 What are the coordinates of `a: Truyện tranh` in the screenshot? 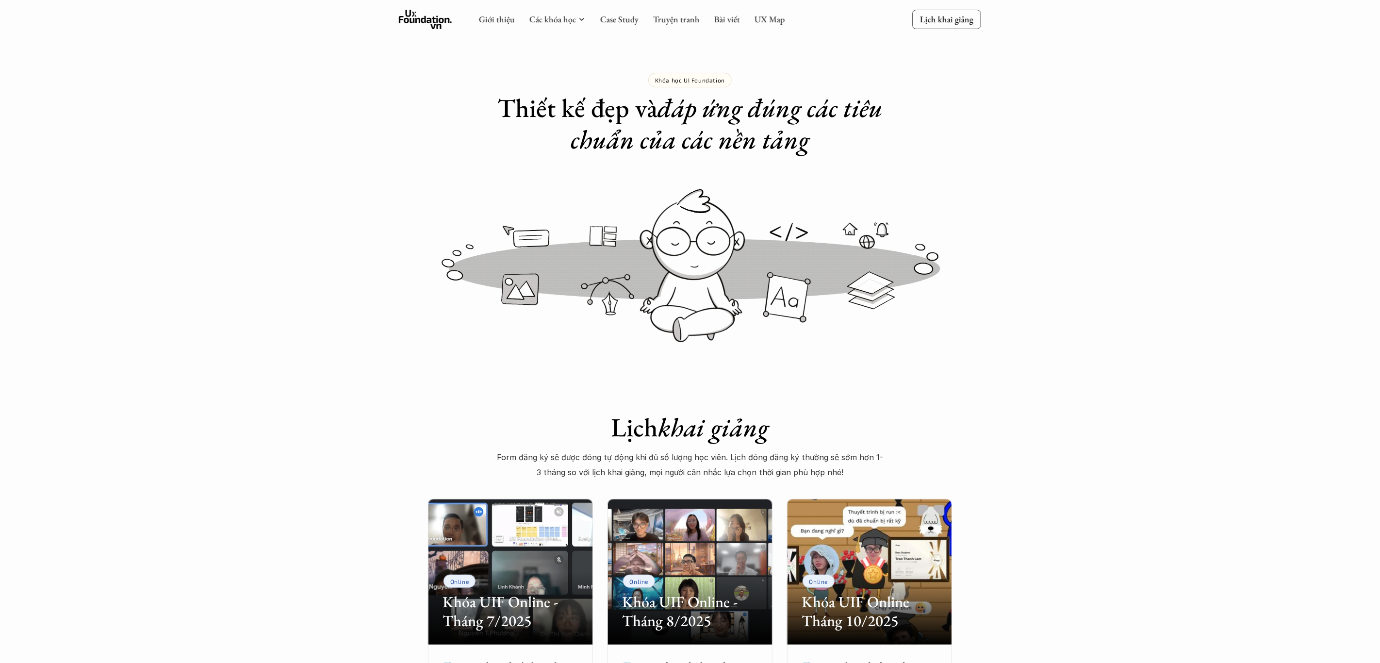 It's located at (676, 19).